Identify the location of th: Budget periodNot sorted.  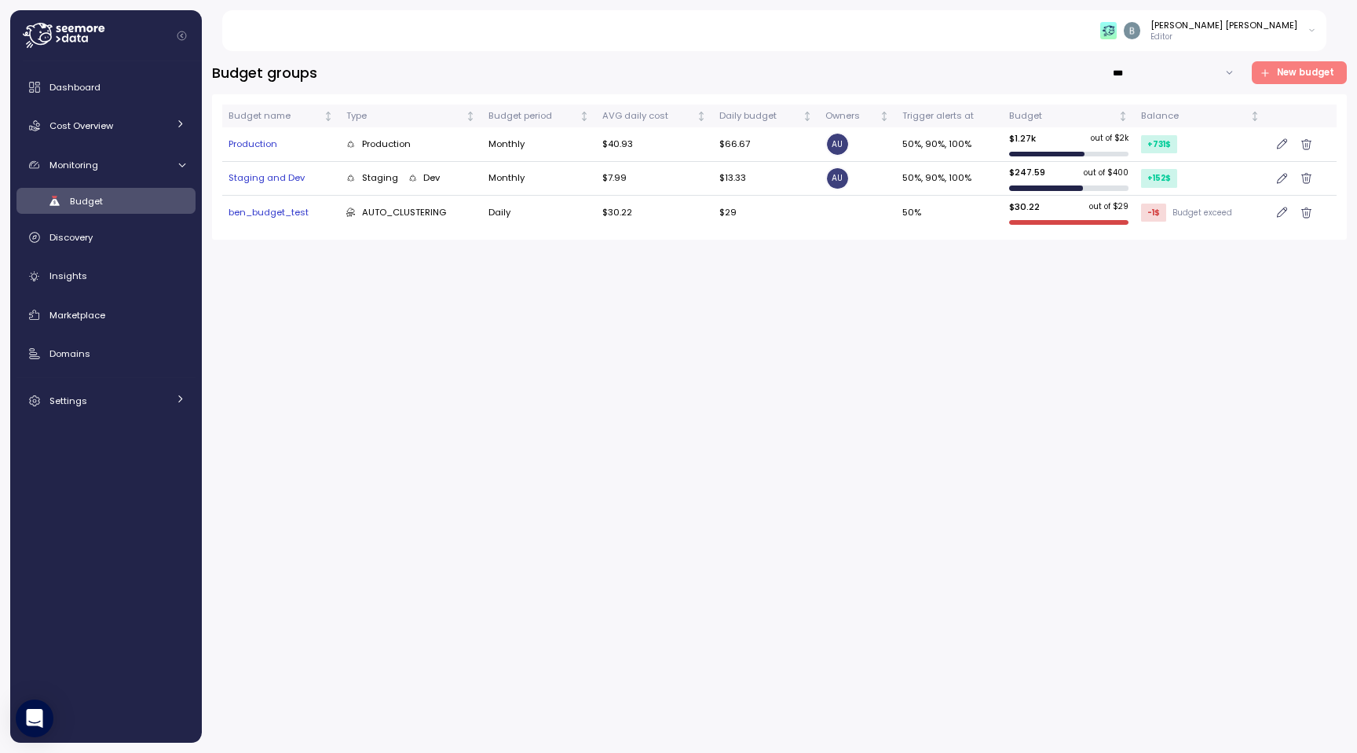
(539, 115).